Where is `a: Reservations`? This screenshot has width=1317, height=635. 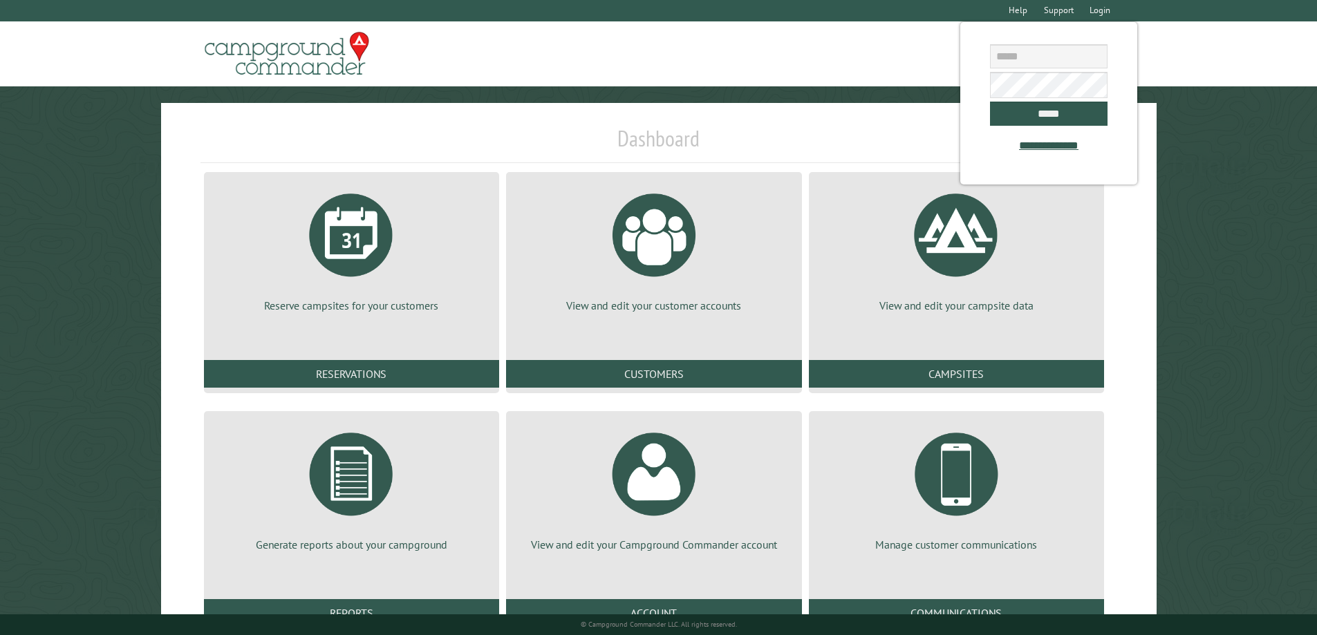
a: Reservations is located at coordinates (351, 374).